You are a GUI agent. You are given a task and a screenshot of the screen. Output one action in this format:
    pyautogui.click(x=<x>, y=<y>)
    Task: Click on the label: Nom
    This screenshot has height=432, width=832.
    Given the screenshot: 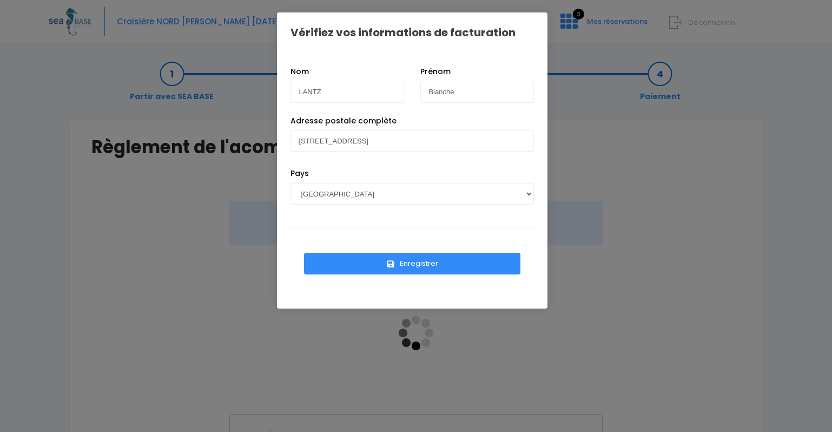 What is the action you would take?
    pyautogui.click(x=300, y=71)
    